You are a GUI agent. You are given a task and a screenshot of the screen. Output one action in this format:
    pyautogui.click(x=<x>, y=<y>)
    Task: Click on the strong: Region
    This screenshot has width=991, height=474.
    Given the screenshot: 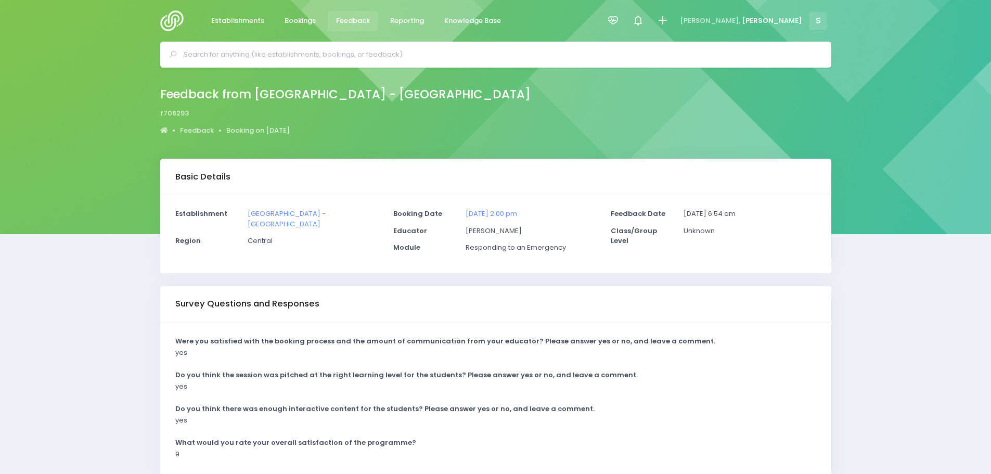 What is the action you would take?
    pyautogui.click(x=188, y=240)
    